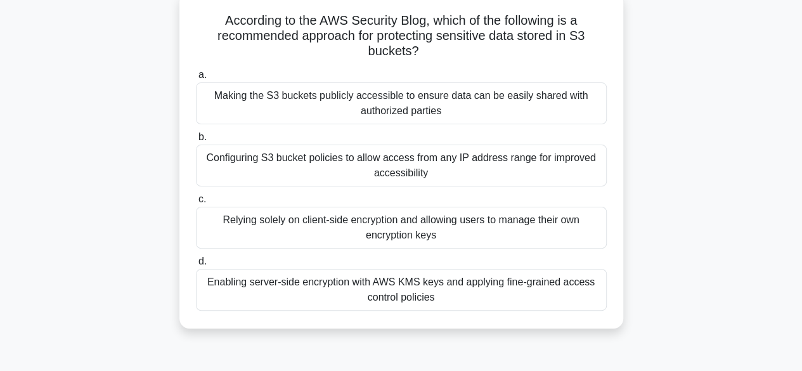  Describe the element at coordinates (401, 228) in the screenshot. I see `div: Relying solely on client-side encryption and allowing users to manage their own encryption keys` at that location.